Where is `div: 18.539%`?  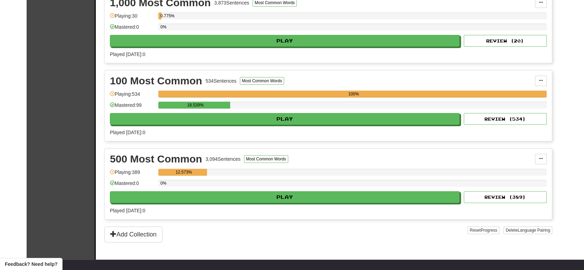
div: 18.539% is located at coordinates (195, 105).